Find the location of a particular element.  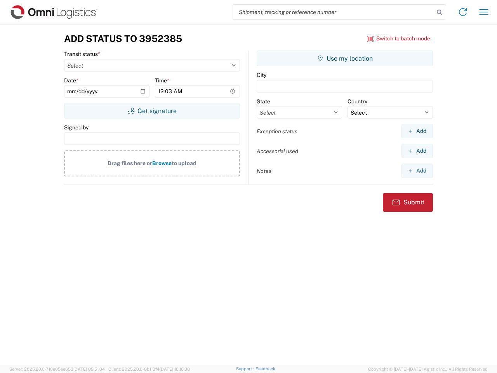

label: Country is located at coordinates (357, 101).